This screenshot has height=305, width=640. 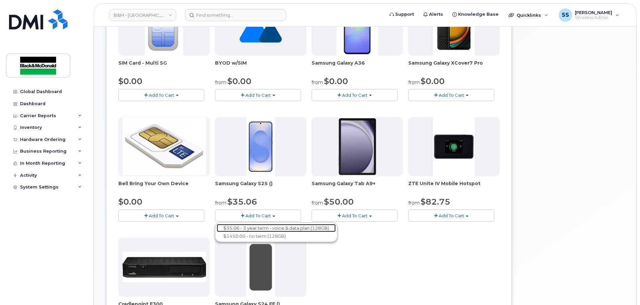 What do you see at coordinates (435, 201) in the screenshot?
I see `span: $82.75` at bounding box center [435, 201].